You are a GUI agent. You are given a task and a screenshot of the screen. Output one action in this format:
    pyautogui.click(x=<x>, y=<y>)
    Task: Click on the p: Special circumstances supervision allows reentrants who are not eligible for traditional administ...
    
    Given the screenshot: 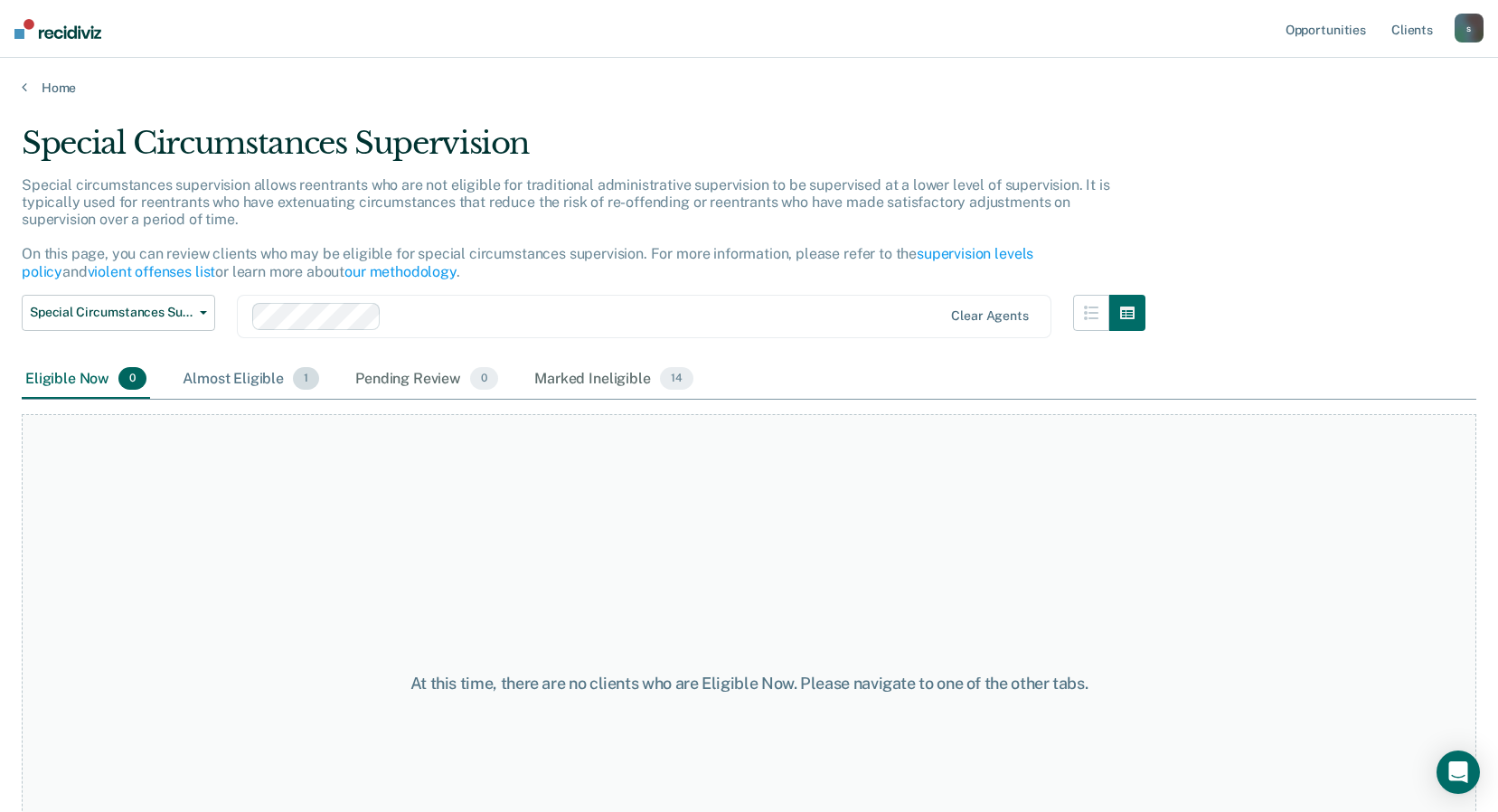 What is the action you would take?
    pyautogui.click(x=566, y=228)
    